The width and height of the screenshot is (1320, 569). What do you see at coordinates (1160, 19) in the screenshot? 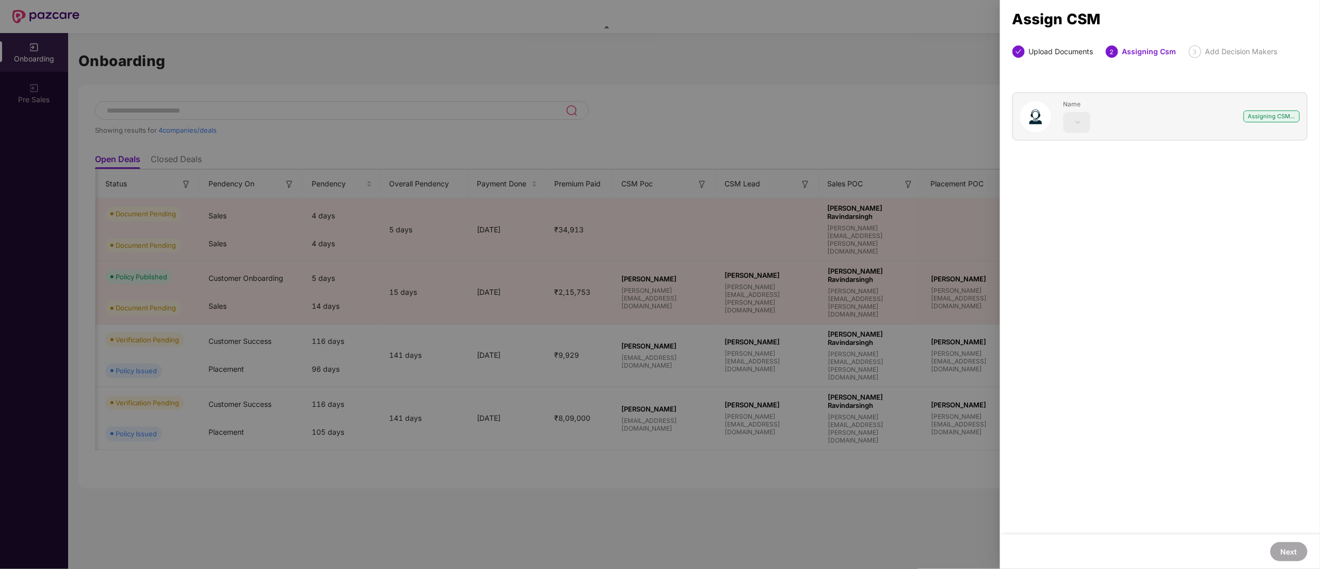
I see `div: Assign CSM` at bounding box center [1160, 19].